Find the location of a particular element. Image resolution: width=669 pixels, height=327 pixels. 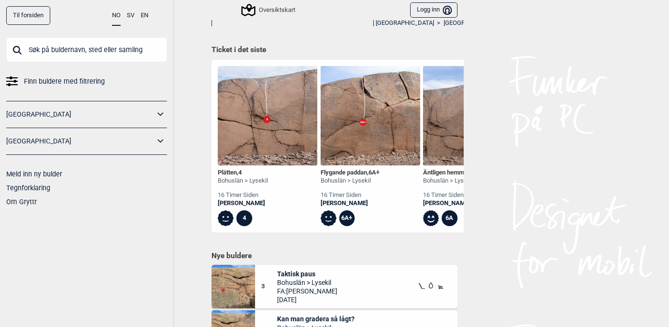

a: Tegnforklaring is located at coordinates (28, 188).